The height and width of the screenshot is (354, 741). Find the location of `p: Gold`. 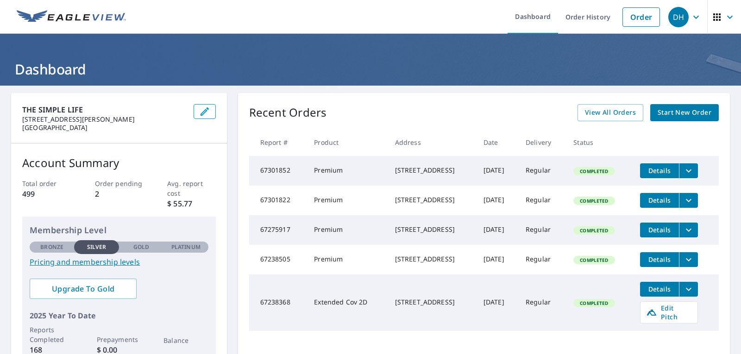

p: Gold is located at coordinates (141, 247).